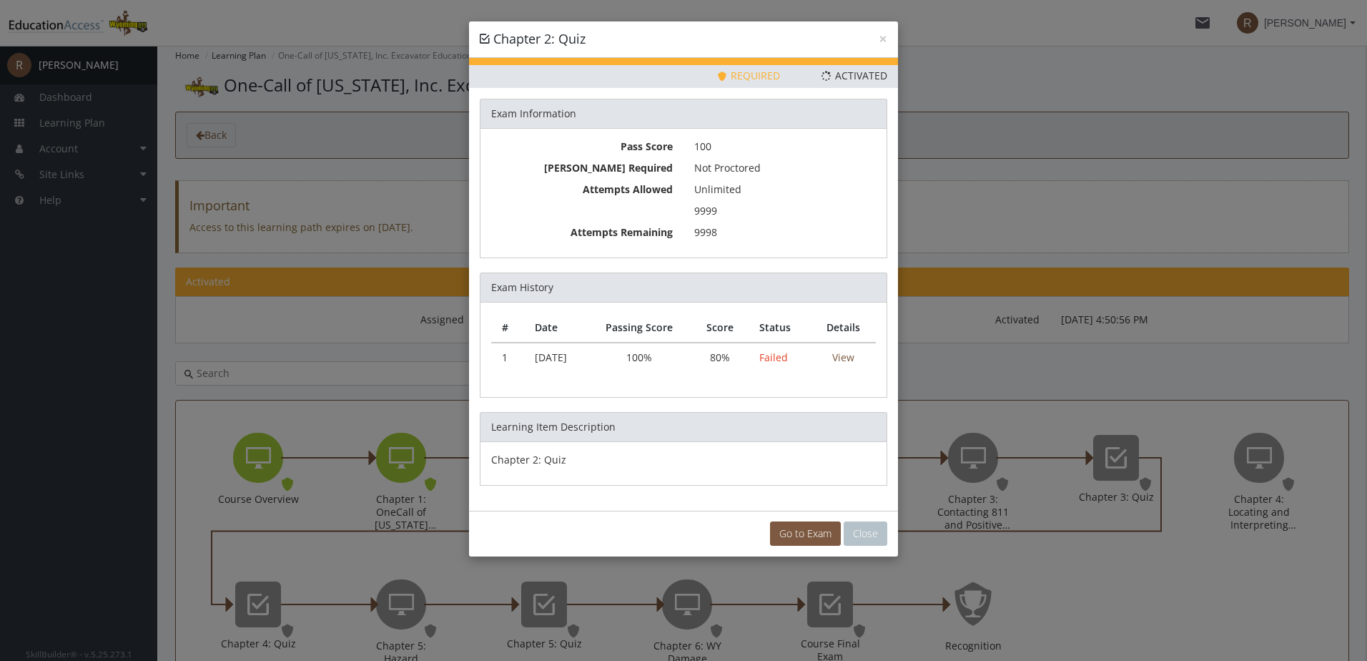 The width and height of the screenshot is (1367, 661). What do you see at coordinates (539, 39) in the screenshot?
I see `span: Chapter 2: Quiz` at bounding box center [539, 39].